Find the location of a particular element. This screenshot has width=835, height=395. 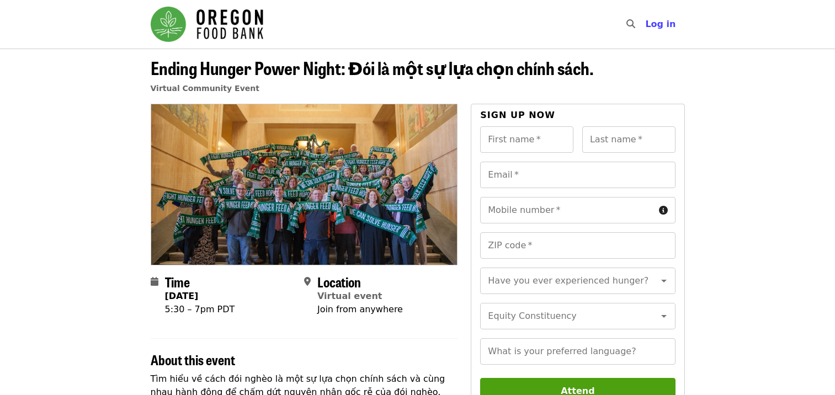

span: Join from anywhere is located at coordinates (360, 309).